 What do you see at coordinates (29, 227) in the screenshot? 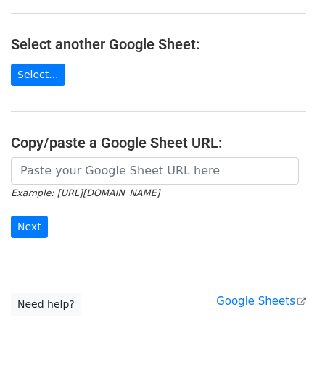
I see `input: Next` at bounding box center [29, 227].